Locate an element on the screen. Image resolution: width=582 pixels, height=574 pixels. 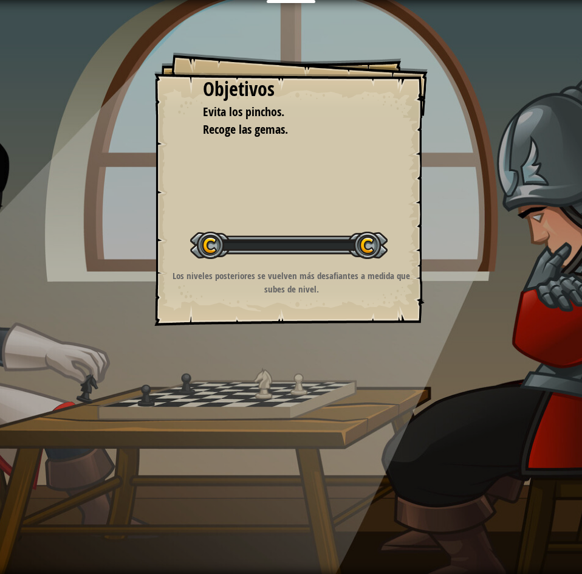
p: Los niveles posteriores se vuelven más desafiantes a medida que subes de nivel. is located at coordinates (291, 282).